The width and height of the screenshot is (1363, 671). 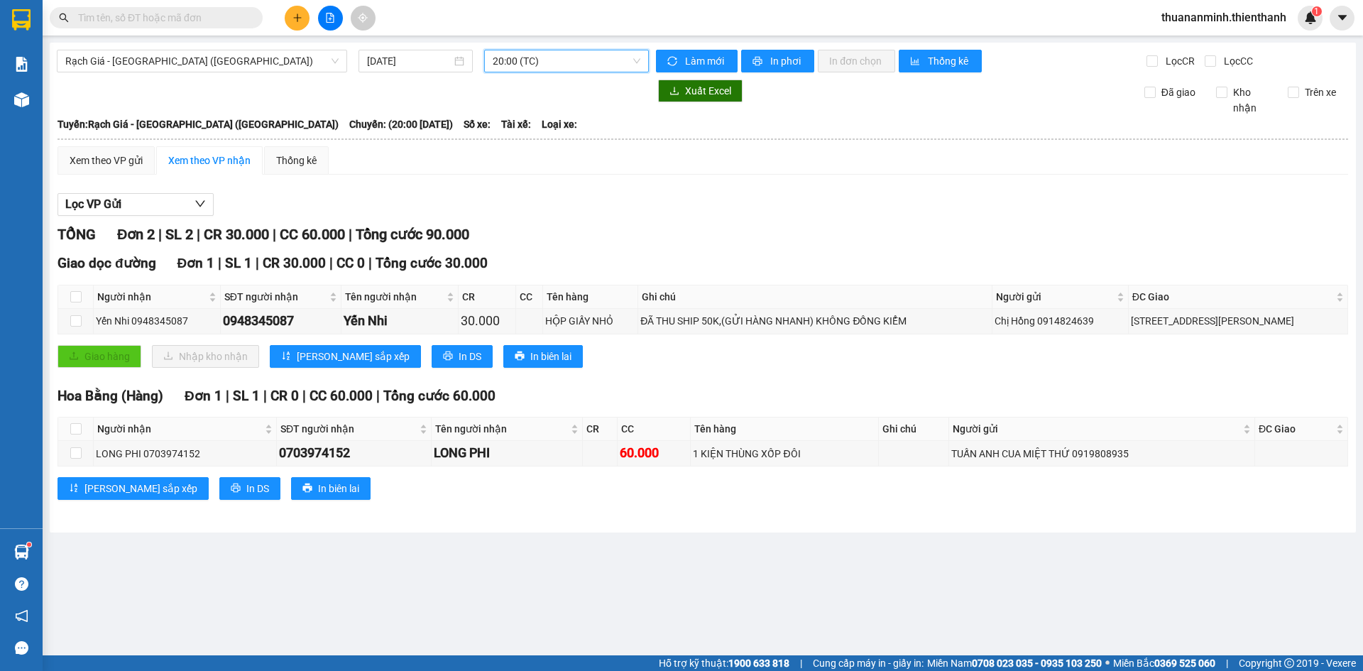 I want to click on span: Giao dọc đường, so click(x=106, y=263).